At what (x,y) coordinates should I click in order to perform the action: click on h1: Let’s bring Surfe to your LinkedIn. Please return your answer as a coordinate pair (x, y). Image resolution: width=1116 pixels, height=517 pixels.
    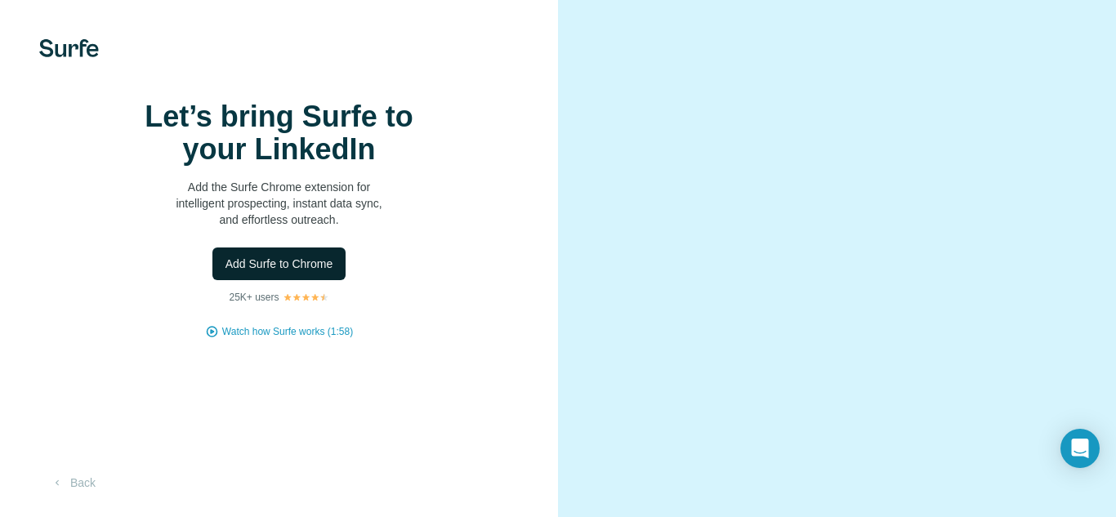
    Looking at the image, I should click on (280, 133).